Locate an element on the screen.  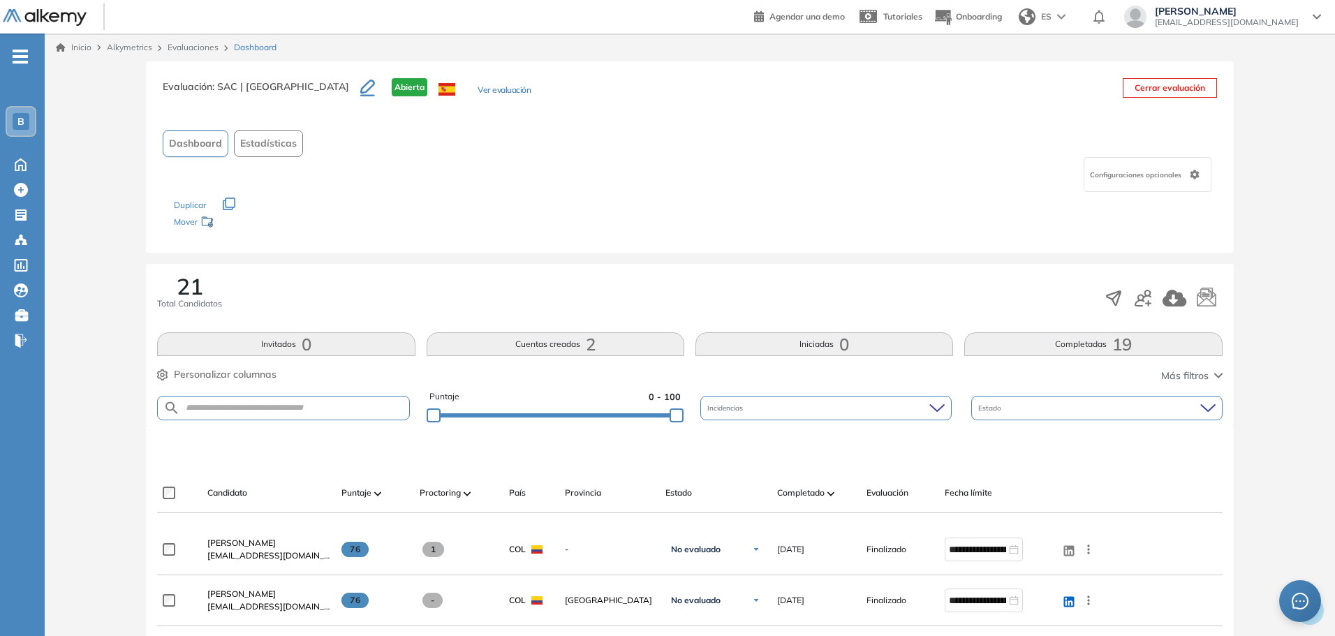
span: Más filtros is located at coordinates (1185, 376).